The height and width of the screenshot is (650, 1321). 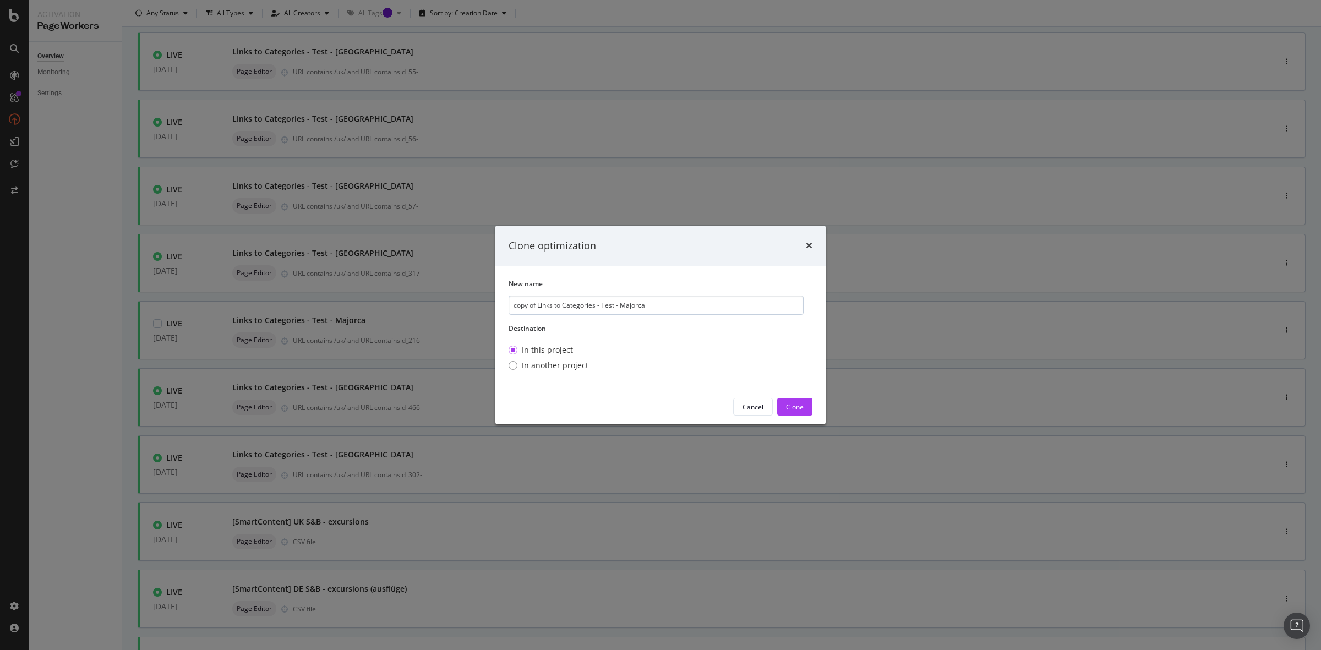 What do you see at coordinates (795, 407) in the screenshot?
I see `div: Clone` at bounding box center [795, 407].